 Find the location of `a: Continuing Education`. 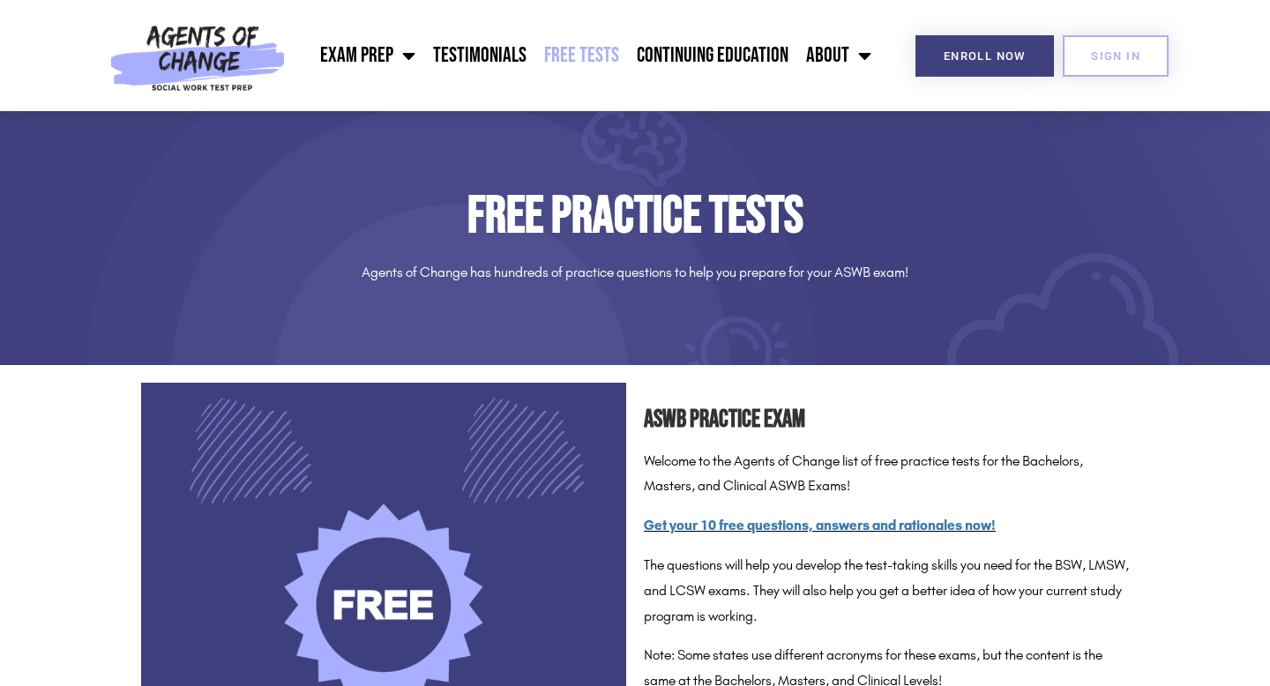

a: Continuing Education is located at coordinates (713, 56).